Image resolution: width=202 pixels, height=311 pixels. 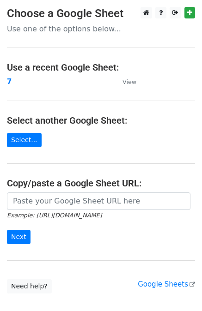 What do you see at coordinates (29, 286) in the screenshot?
I see `a: Need help?` at bounding box center [29, 286].